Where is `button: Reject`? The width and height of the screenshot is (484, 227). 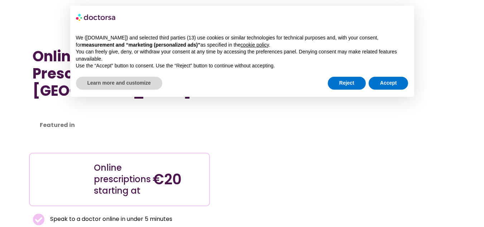 button: Reject is located at coordinates (347, 83).